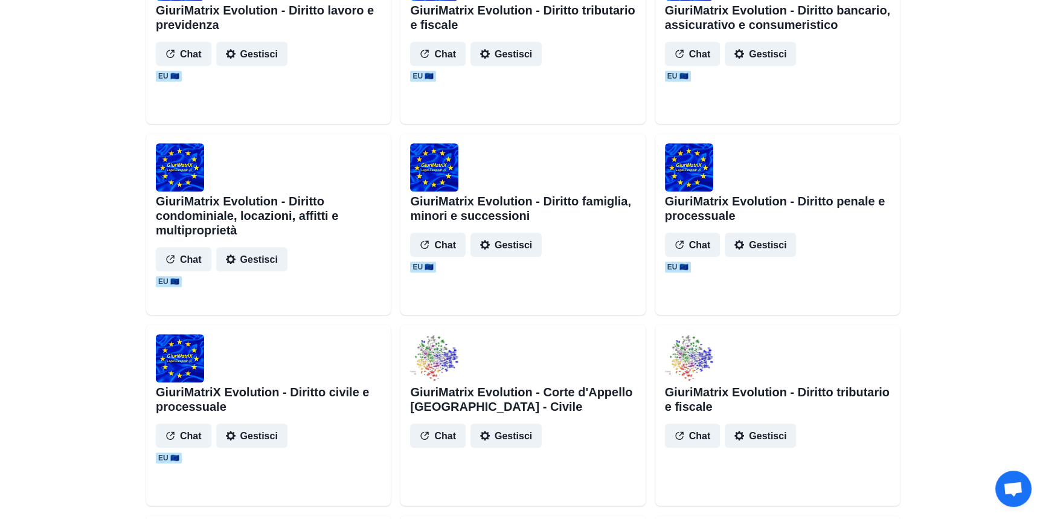 Image resolution: width=1046 pixels, height=519 pixels. I want to click on h2: GiuriMatrix Evolution - Diritto penale e processuale, so click(778, 208).